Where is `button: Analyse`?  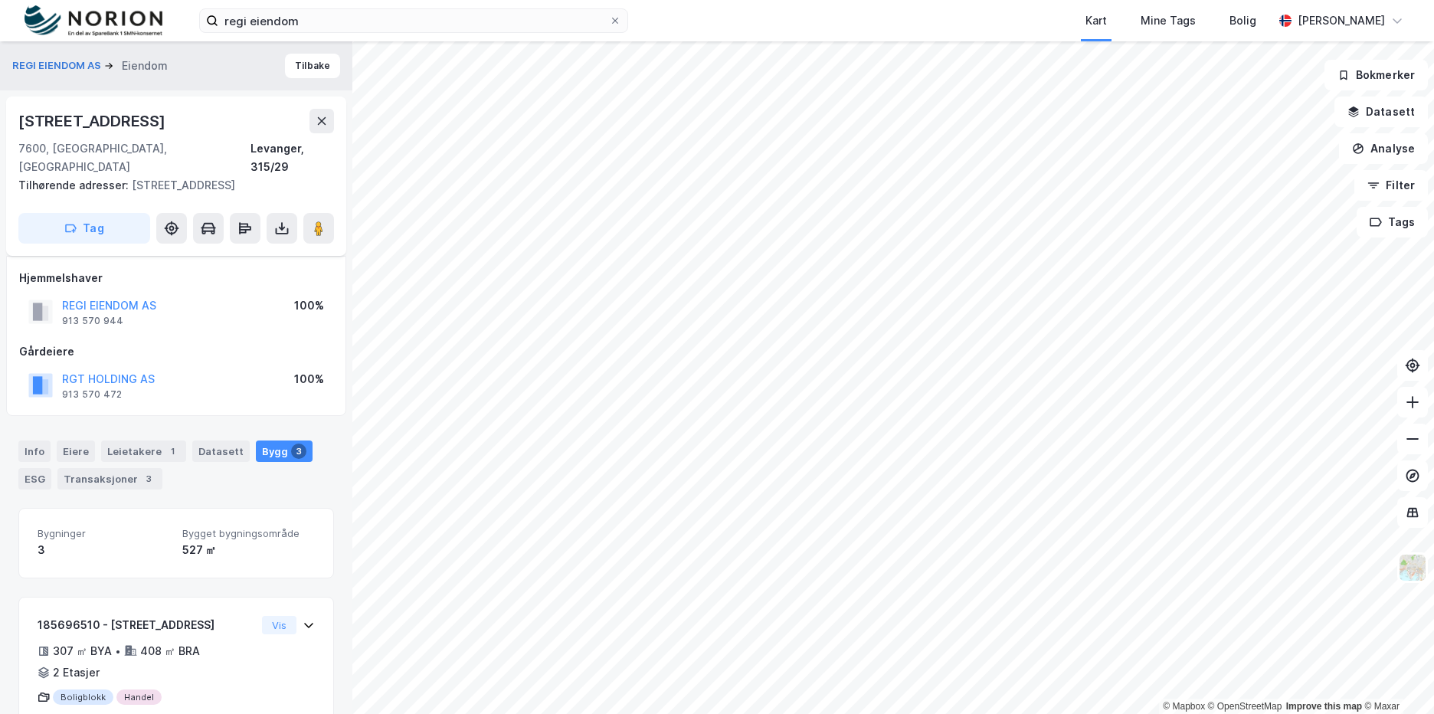
button: Analyse is located at coordinates (1384, 149).